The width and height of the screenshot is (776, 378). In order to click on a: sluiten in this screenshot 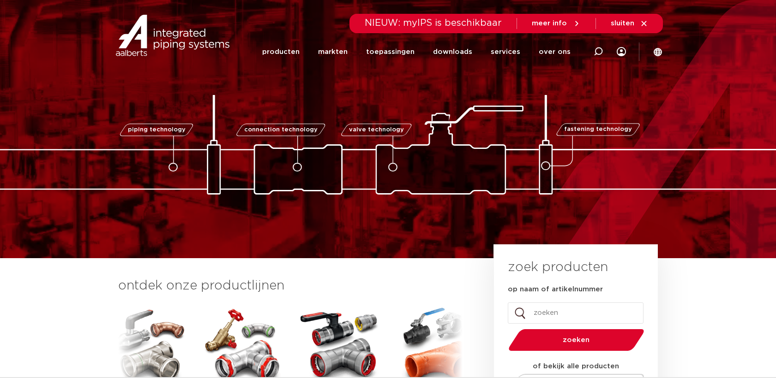, I will do `click(629, 24)`.